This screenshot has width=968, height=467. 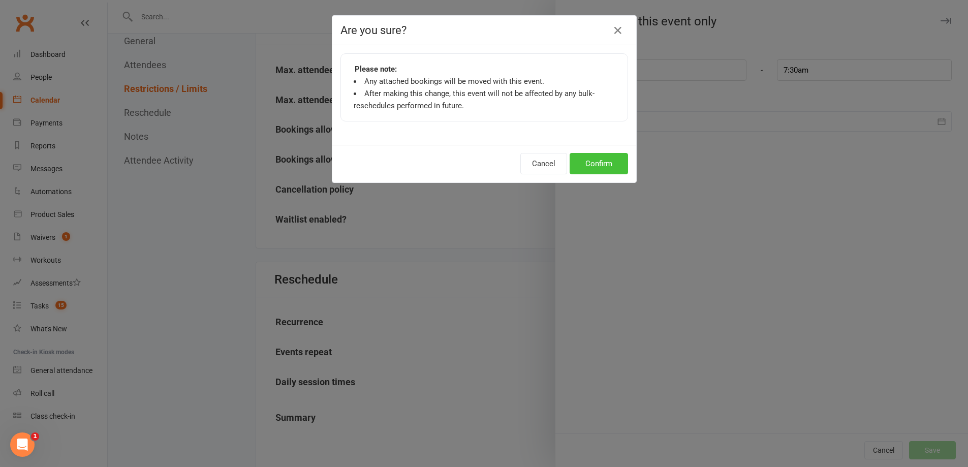 What do you see at coordinates (484, 100) in the screenshot?
I see `li: After making this change, this event will not be affected by any bulk-reschedules performed in fu...` at bounding box center [484, 100].